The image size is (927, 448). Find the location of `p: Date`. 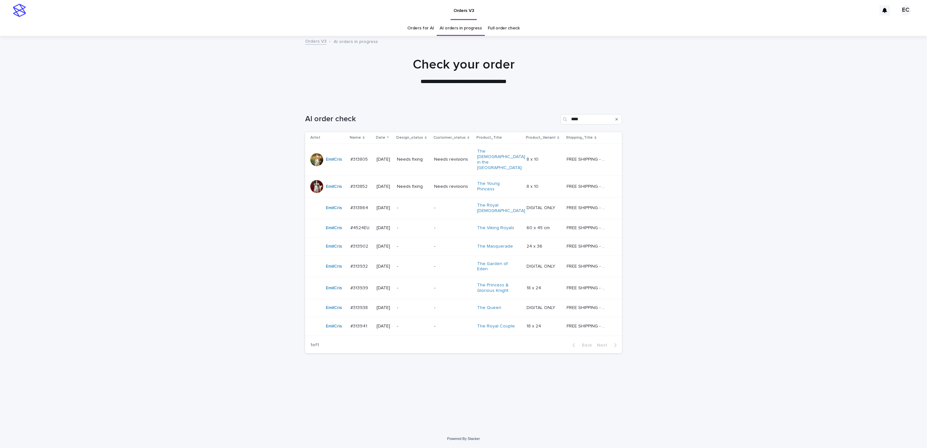

p: Date is located at coordinates (380, 138).